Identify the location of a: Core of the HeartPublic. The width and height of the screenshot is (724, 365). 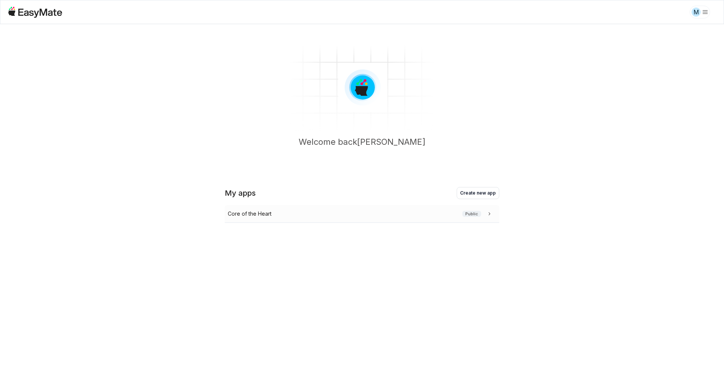
(362, 214).